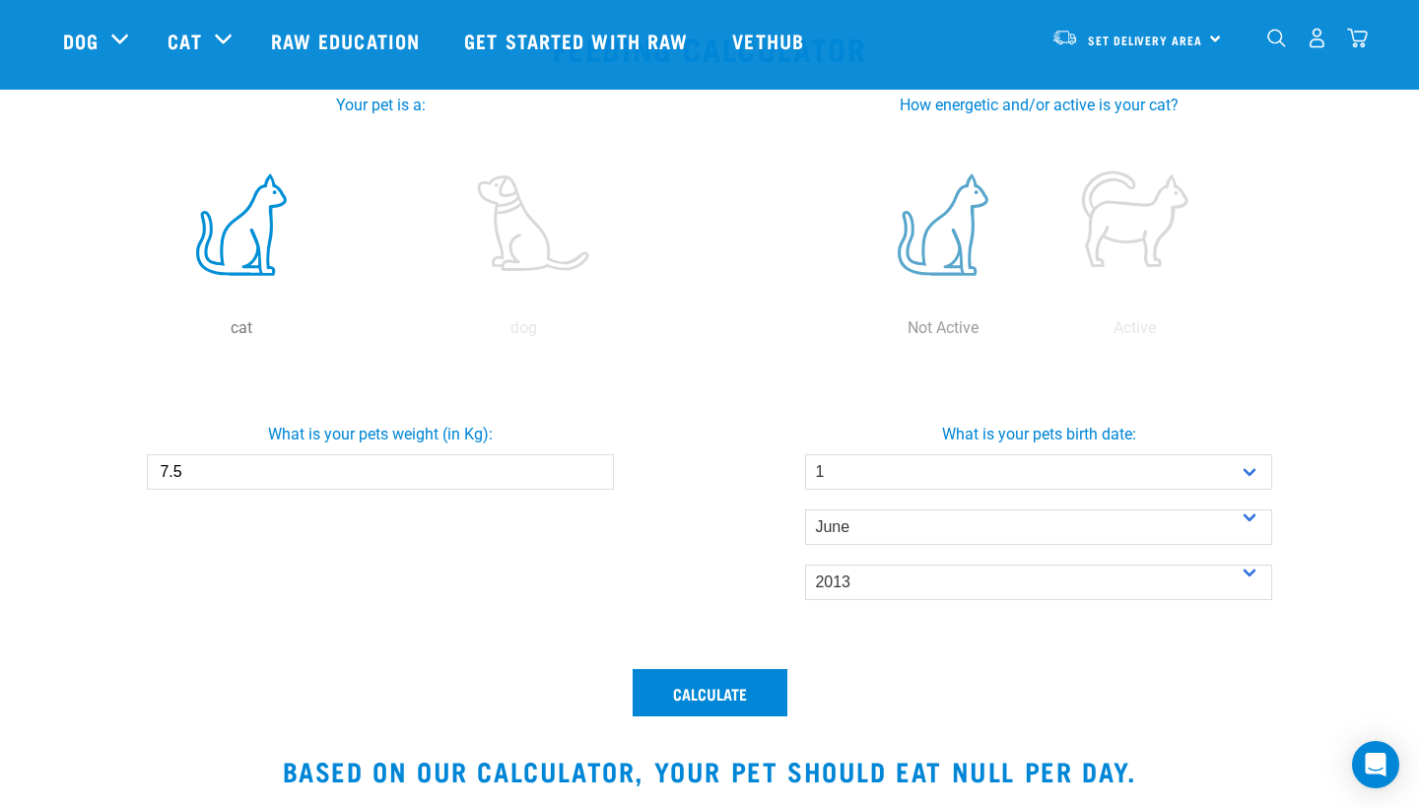  What do you see at coordinates (184, 40) in the screenshot?
I see `a: Cat` at bounding box center [184, 40].